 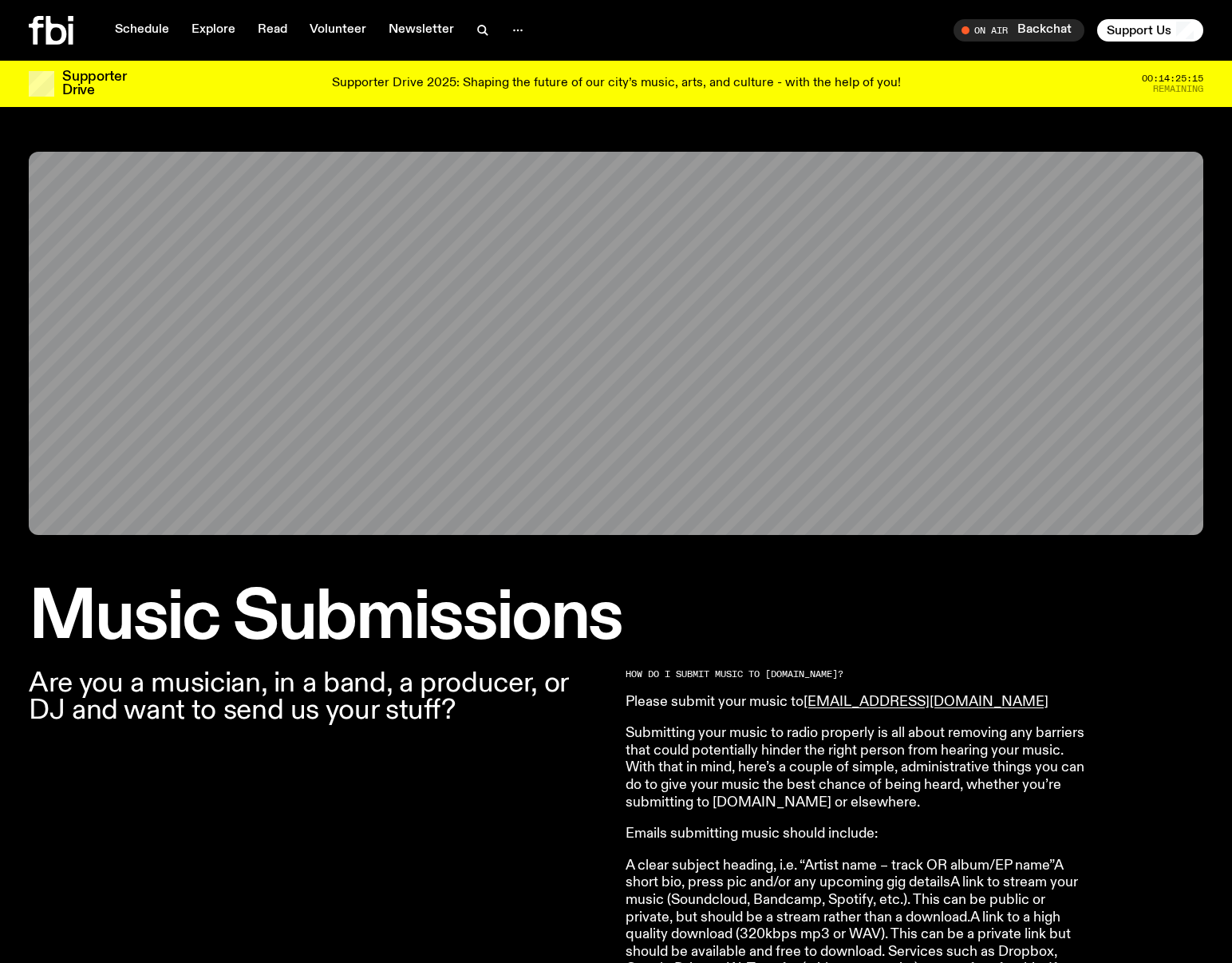 I want to click on span: Support Us, so click(x=1138, y=30).